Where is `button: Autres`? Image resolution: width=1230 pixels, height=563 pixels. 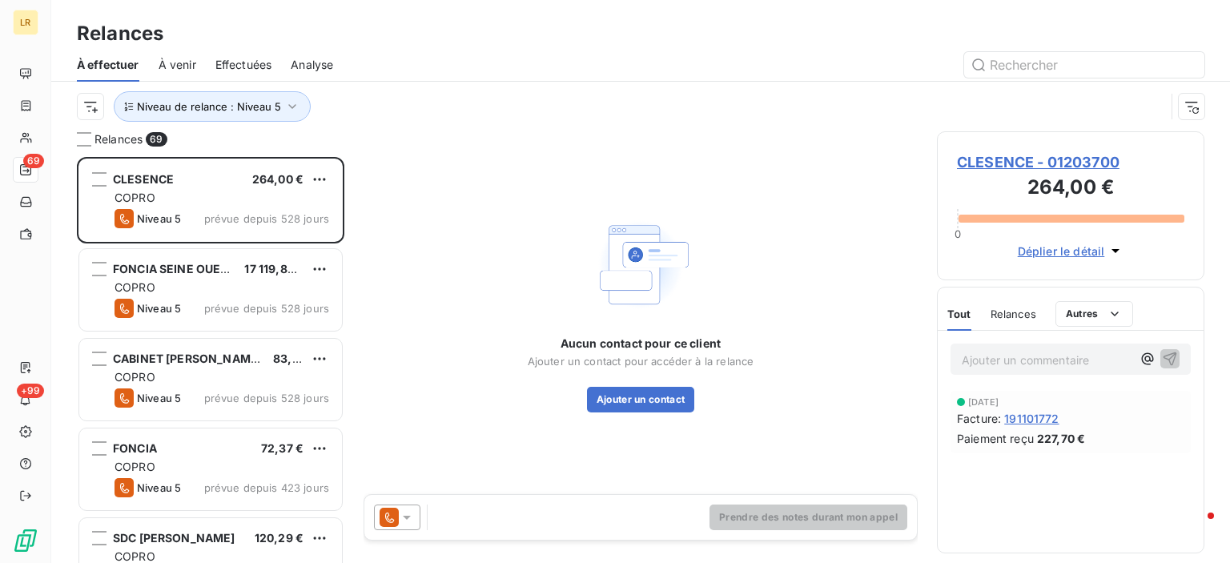 button: Autres is located at coordinates (1094, 314).